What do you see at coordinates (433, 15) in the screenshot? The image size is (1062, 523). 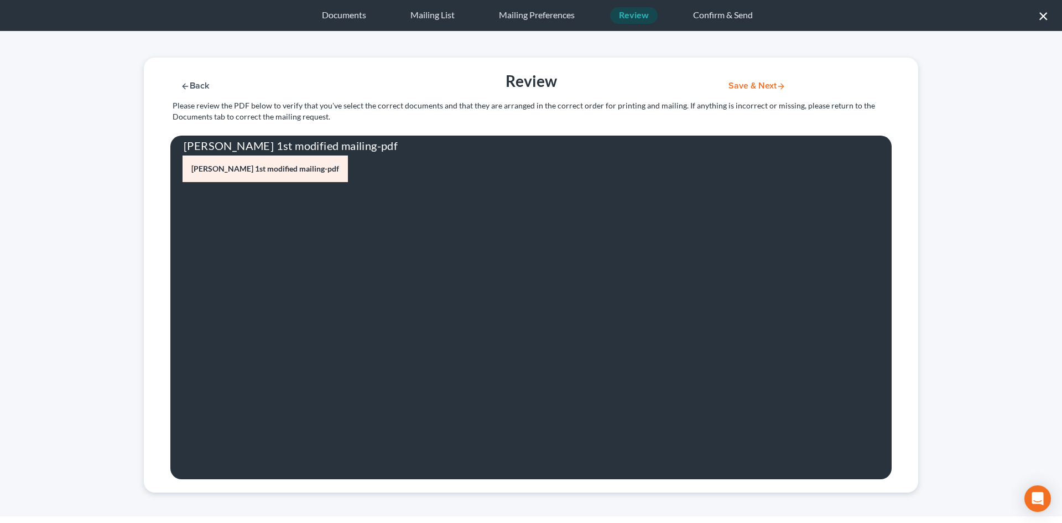 I see `div: Mailing List` at bounding box center [433, 15].